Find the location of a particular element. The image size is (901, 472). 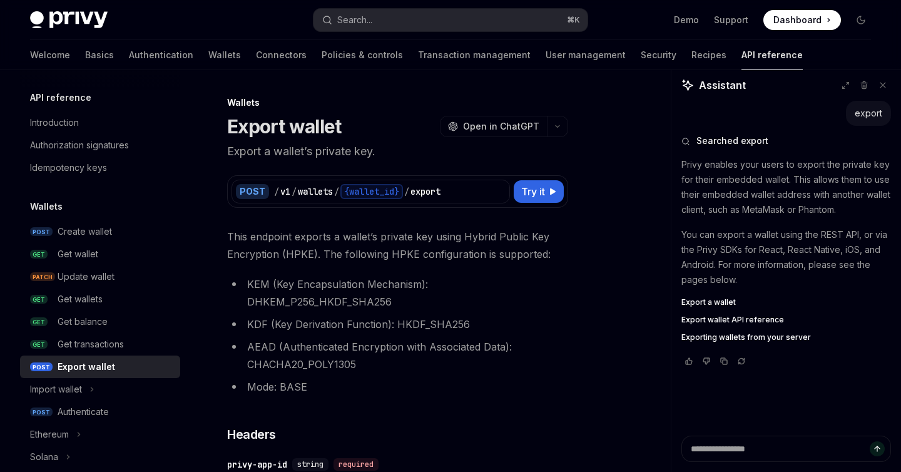

a: GETGet wallet is located at coordinates (100, 254).